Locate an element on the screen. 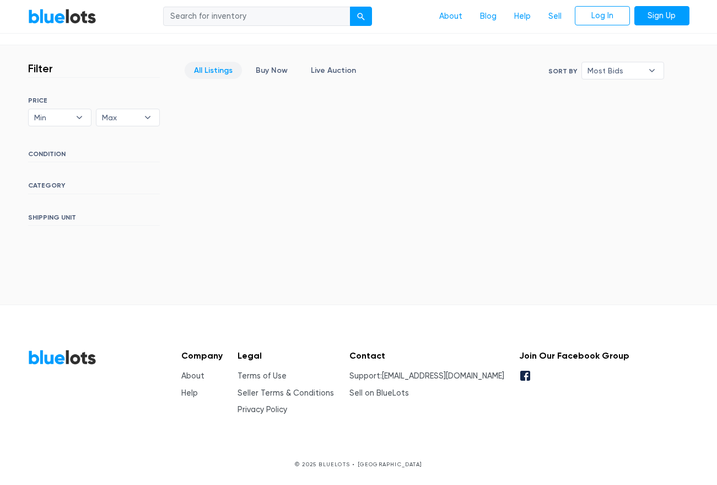  h5: Join Our Facebook Group is located at coordinates (574, 355).